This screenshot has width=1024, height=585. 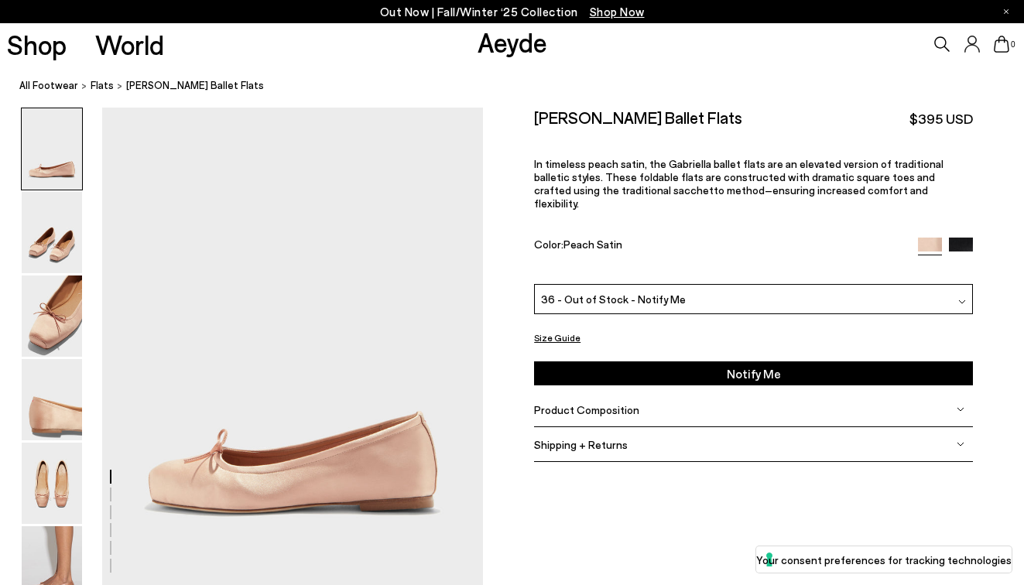 What do you see at coordinates (36, 44) in the screenshot?
I see `a: Shop` at bounding box center [36, 44].